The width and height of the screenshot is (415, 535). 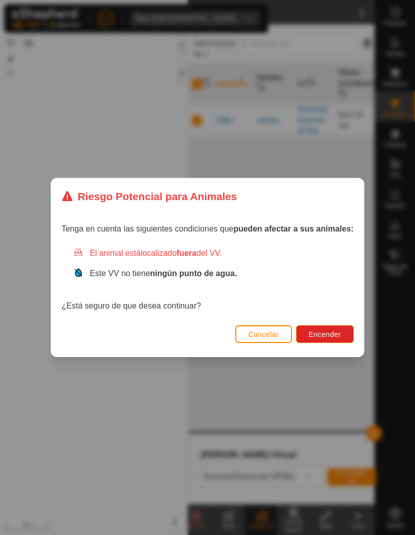 I want to click on strong: fuera, so click(x=186, y=253).